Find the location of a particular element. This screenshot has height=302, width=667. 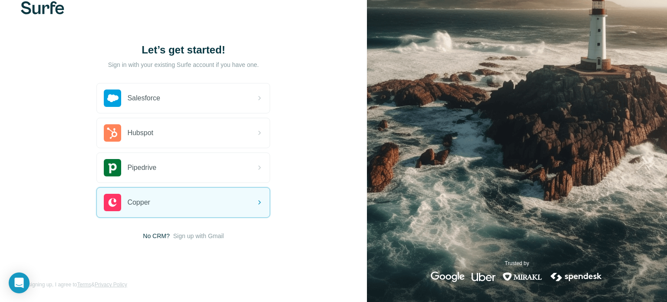

img: google's logo is located at coordinates (448, 277).